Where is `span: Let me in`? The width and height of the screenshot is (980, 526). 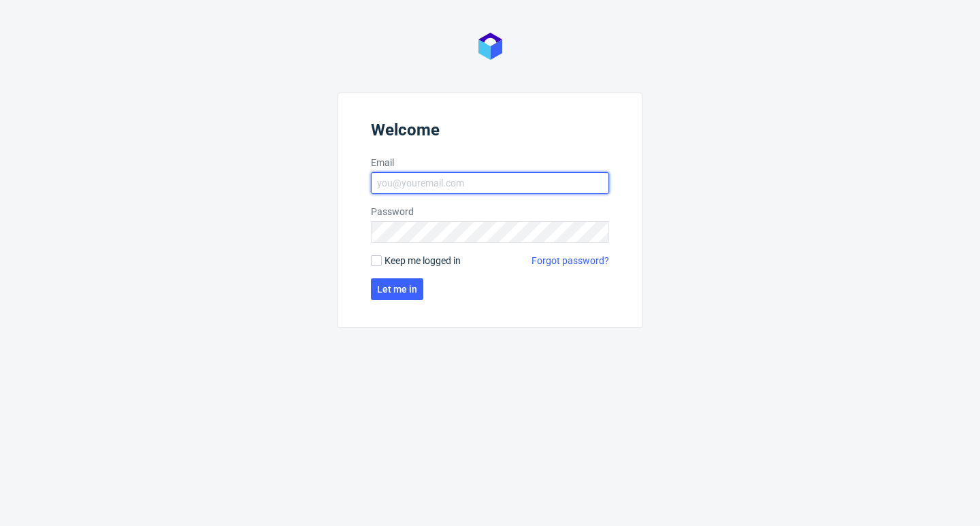
span: Let me in is located at coordinates (397, 289).